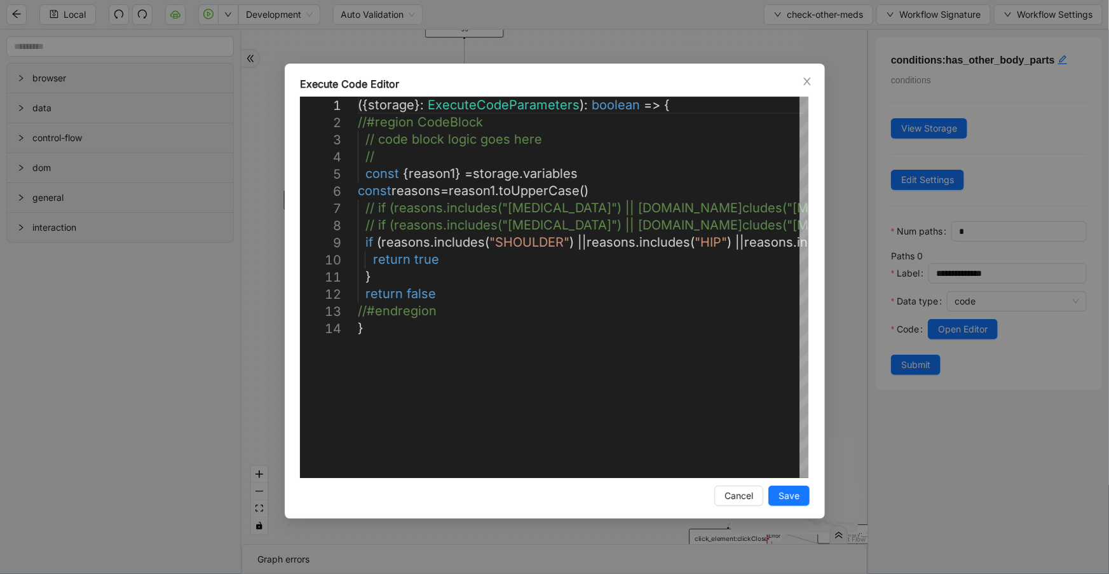 This screenshot has height=574, width=1109. Describe the element at coordinates (807, 81) in the screenshot. I see `span: close` at that location.